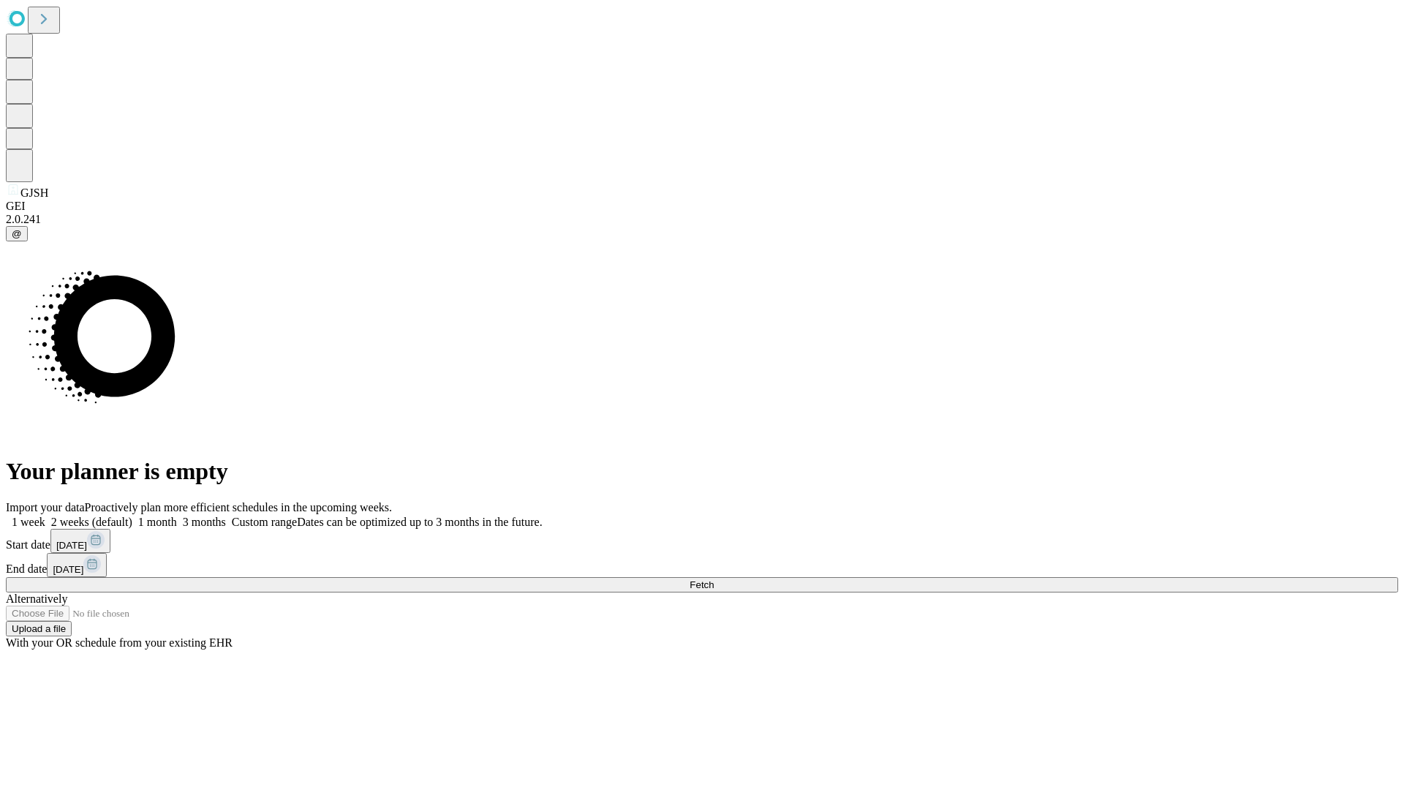 This screenshot has width=1404, height=790. Describe the element at coordinates (91, 521) in the screenshot. I see `span: 2 weeks (default)` at that location.